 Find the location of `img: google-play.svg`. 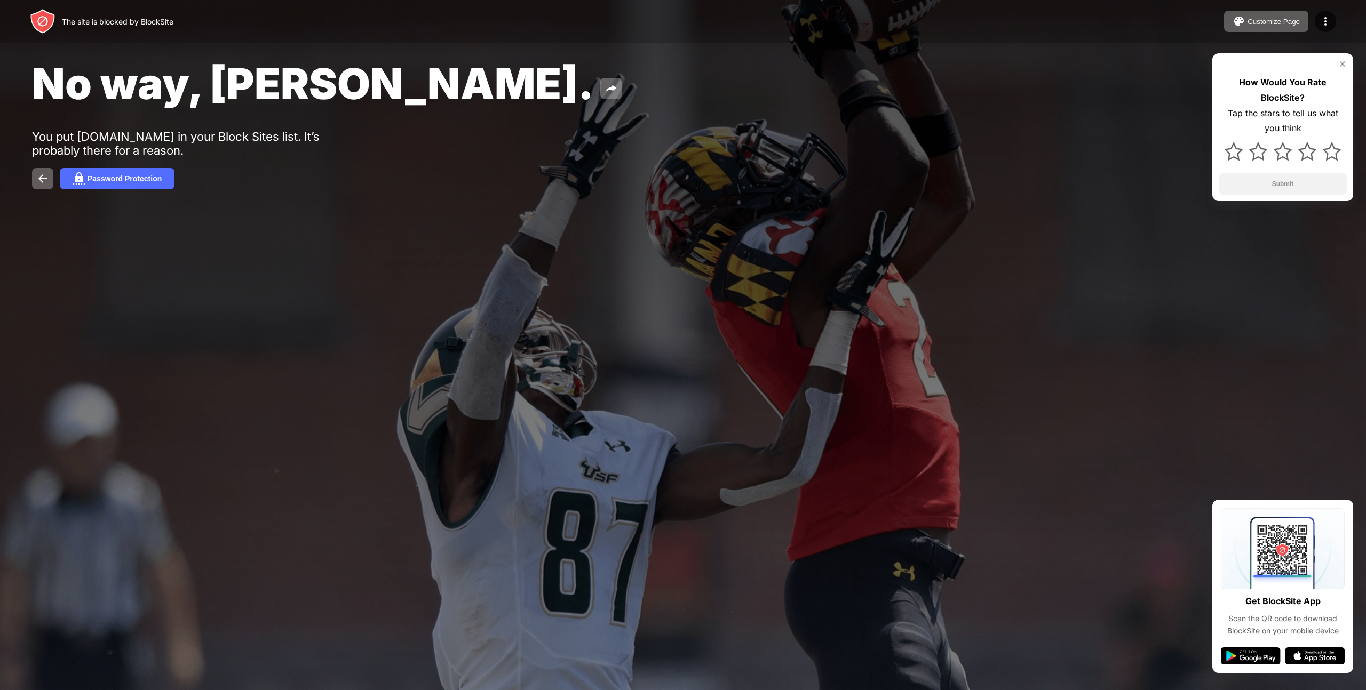

img: google-play.svg is located at coordinates (1251, 656).